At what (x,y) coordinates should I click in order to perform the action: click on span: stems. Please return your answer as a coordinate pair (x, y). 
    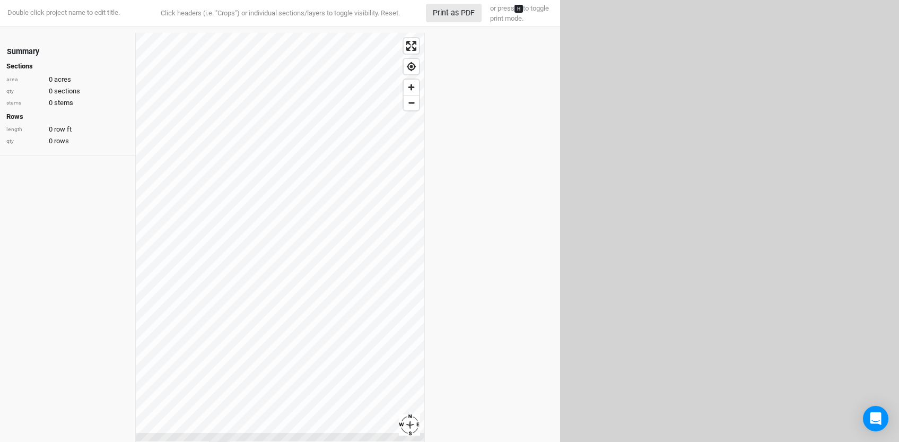
    Looking at the image, I should click on (64, 103).